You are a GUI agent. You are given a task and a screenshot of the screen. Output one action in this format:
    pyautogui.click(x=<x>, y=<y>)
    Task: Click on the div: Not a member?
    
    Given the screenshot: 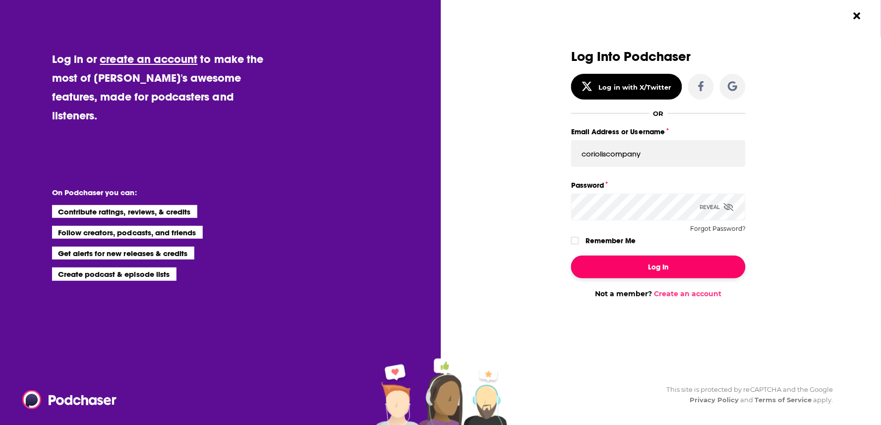 What is the action you would take?
    pyautogui.click(x=658, y=294)
    